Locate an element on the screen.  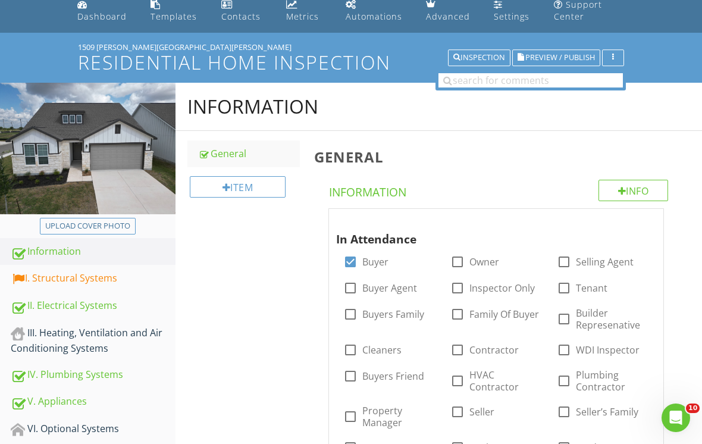
label: Buyers Friend is located at coordinates (393, 376).